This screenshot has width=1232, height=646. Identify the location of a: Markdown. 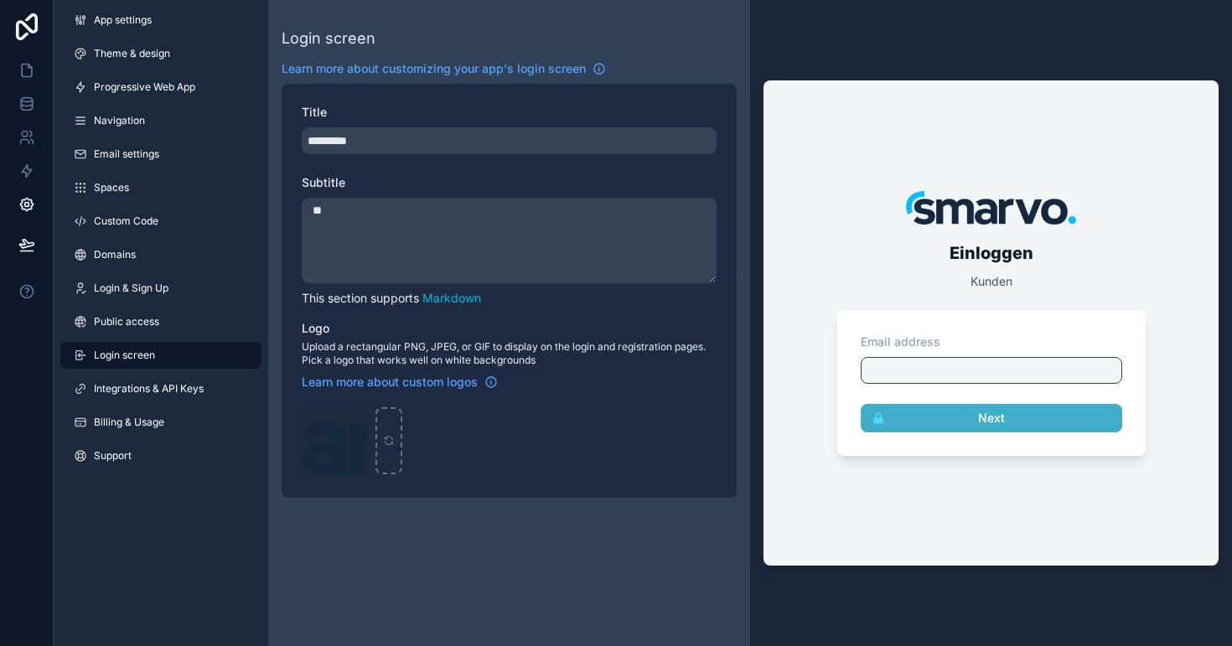
(452, 298).